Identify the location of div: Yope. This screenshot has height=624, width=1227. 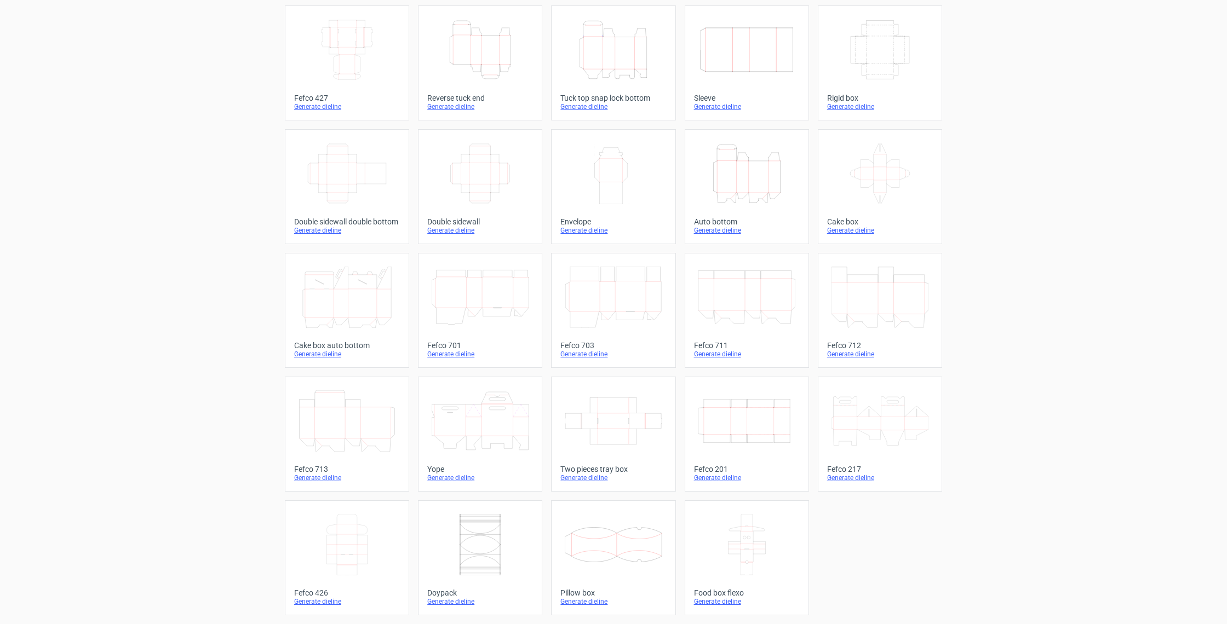
(480, 469).